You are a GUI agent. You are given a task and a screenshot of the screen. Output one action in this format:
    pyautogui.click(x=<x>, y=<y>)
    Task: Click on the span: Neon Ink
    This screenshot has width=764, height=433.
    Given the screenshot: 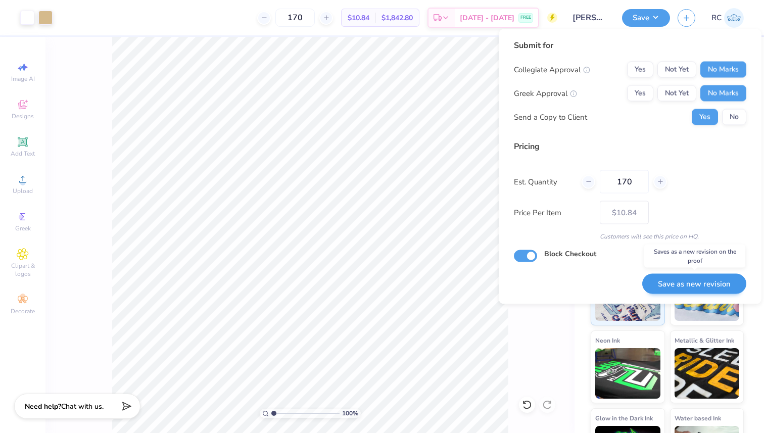 What is the action you would take?
    pyautogui.click(x=607, y=340)
    